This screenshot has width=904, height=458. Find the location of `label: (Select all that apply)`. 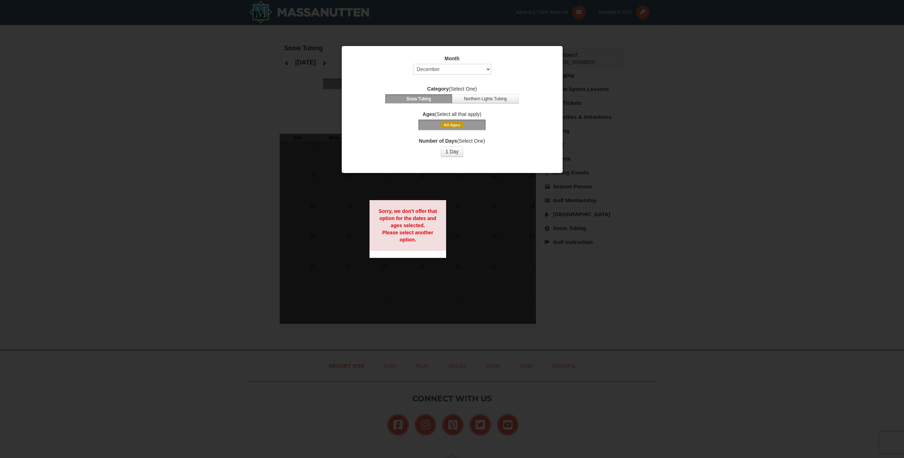

label: (Select all that apply) is located at coordinates (452, 114).